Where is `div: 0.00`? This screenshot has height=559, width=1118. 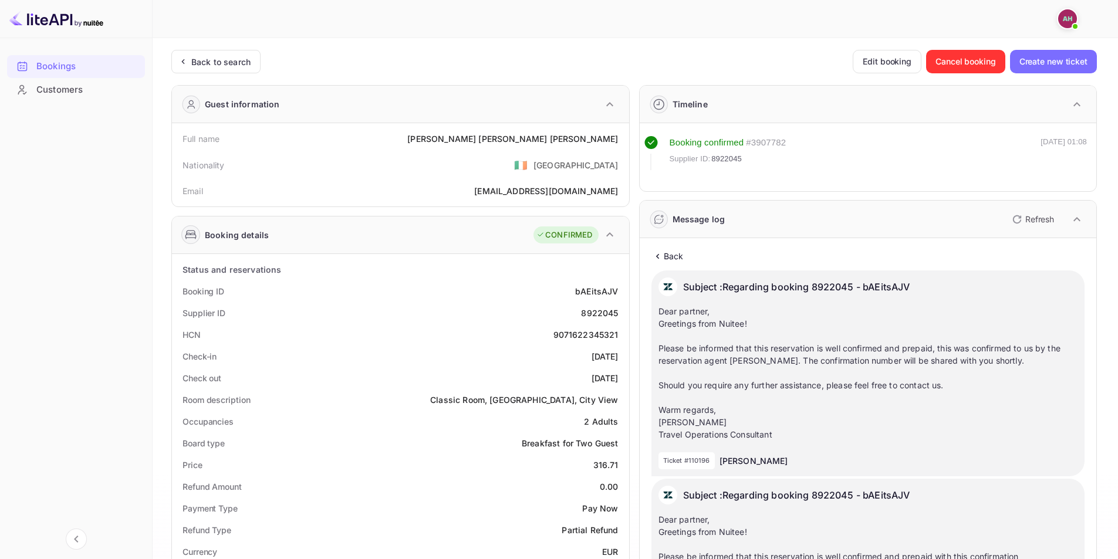
div: 0.00 is located at coordinates (609, 487).